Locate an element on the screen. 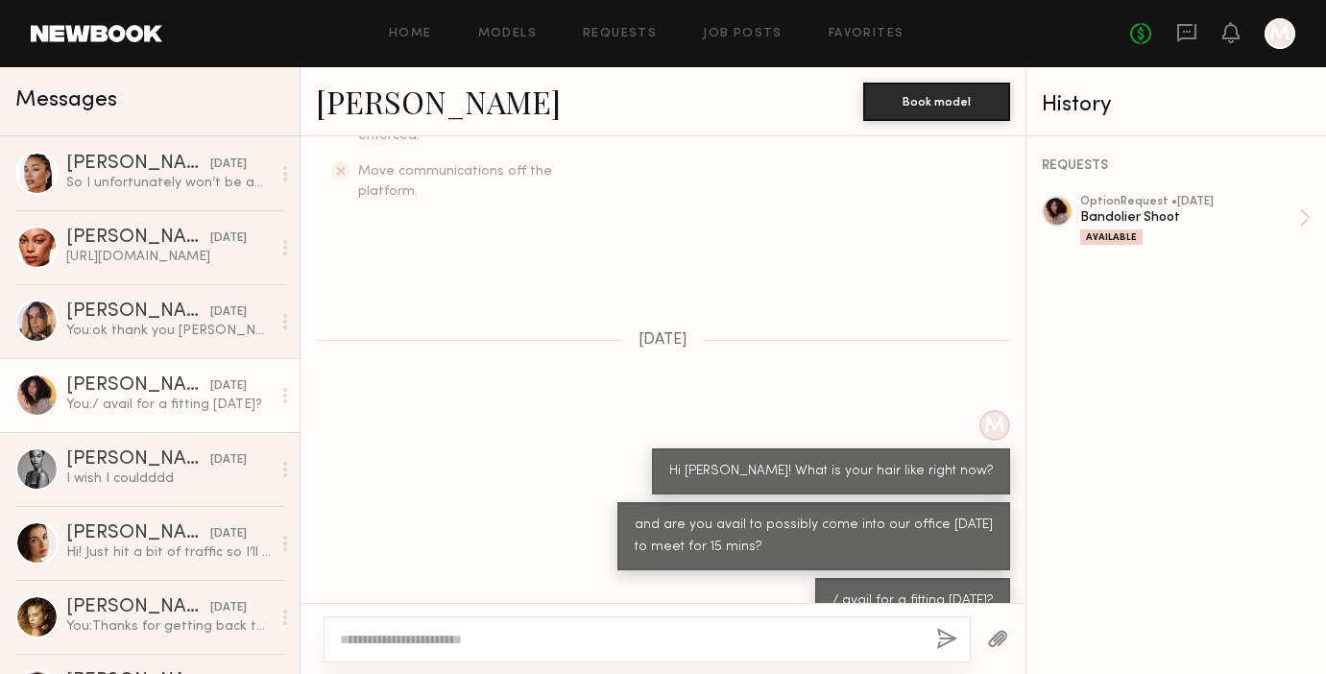 The height and width of the screenshot is (674, 1326). div: Hi! Just hit a bit of traffic so I’ll be there ~10 after! is located at coordinates (168, 552).